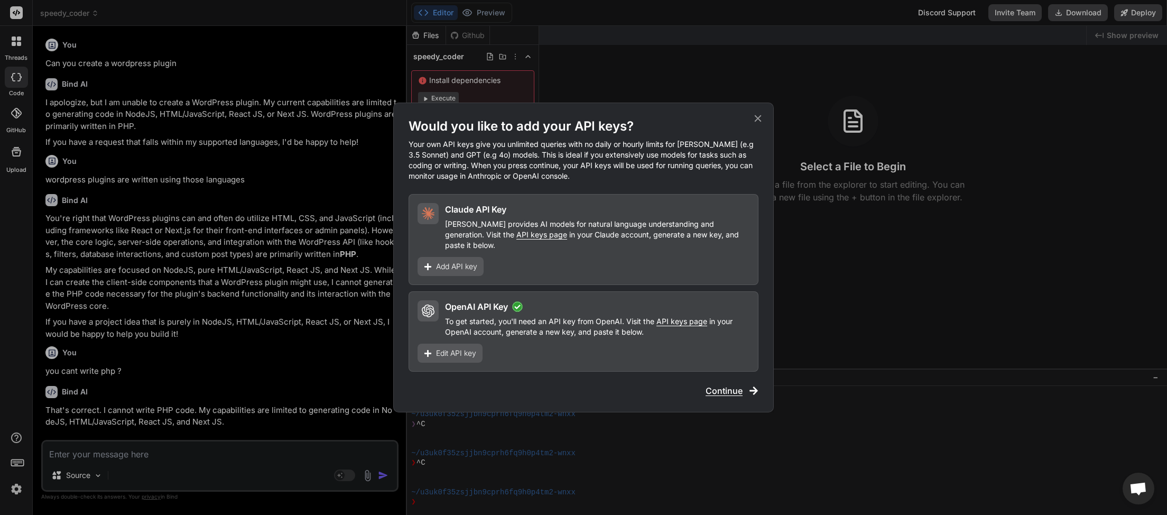  Describe the element at coordinates (476, 307) in the screenshot. I see `h2: OpenAI API Key` at that location.